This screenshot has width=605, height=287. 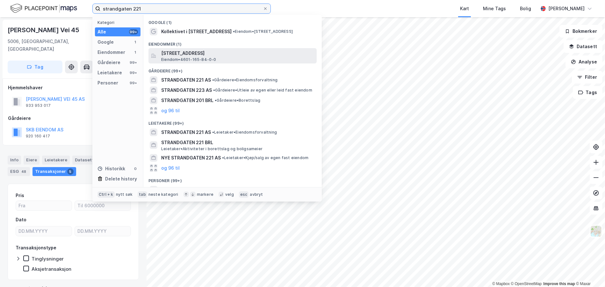 What do you see at coordinates (51, 269) in the screenshot?
I see `div: Aksjetransaksjon` at bounding box center [51, 269].